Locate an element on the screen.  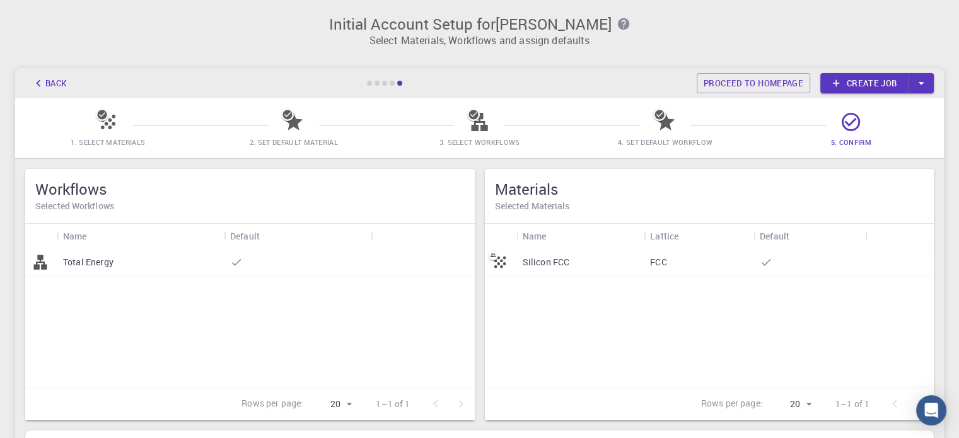
h5: Materials is located at coordinates (709, 189).